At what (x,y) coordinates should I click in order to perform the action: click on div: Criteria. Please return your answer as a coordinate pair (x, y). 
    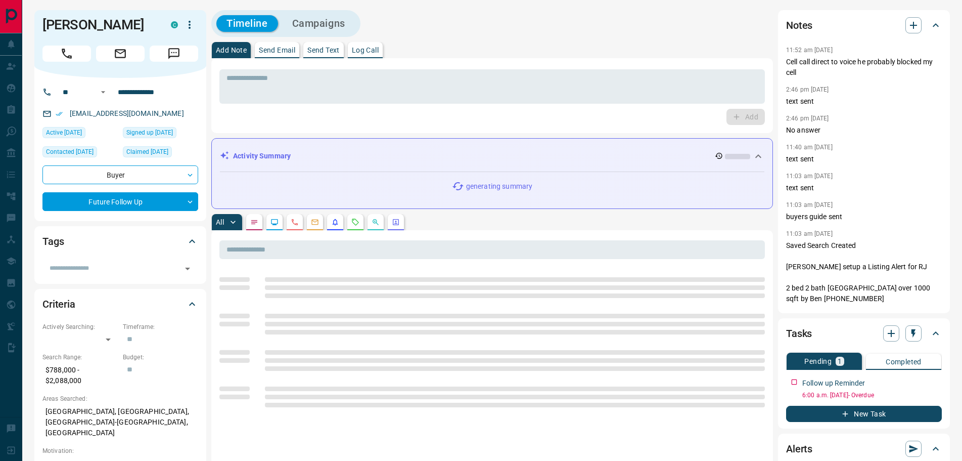
    Looking at the image, I should click on (120, 304).